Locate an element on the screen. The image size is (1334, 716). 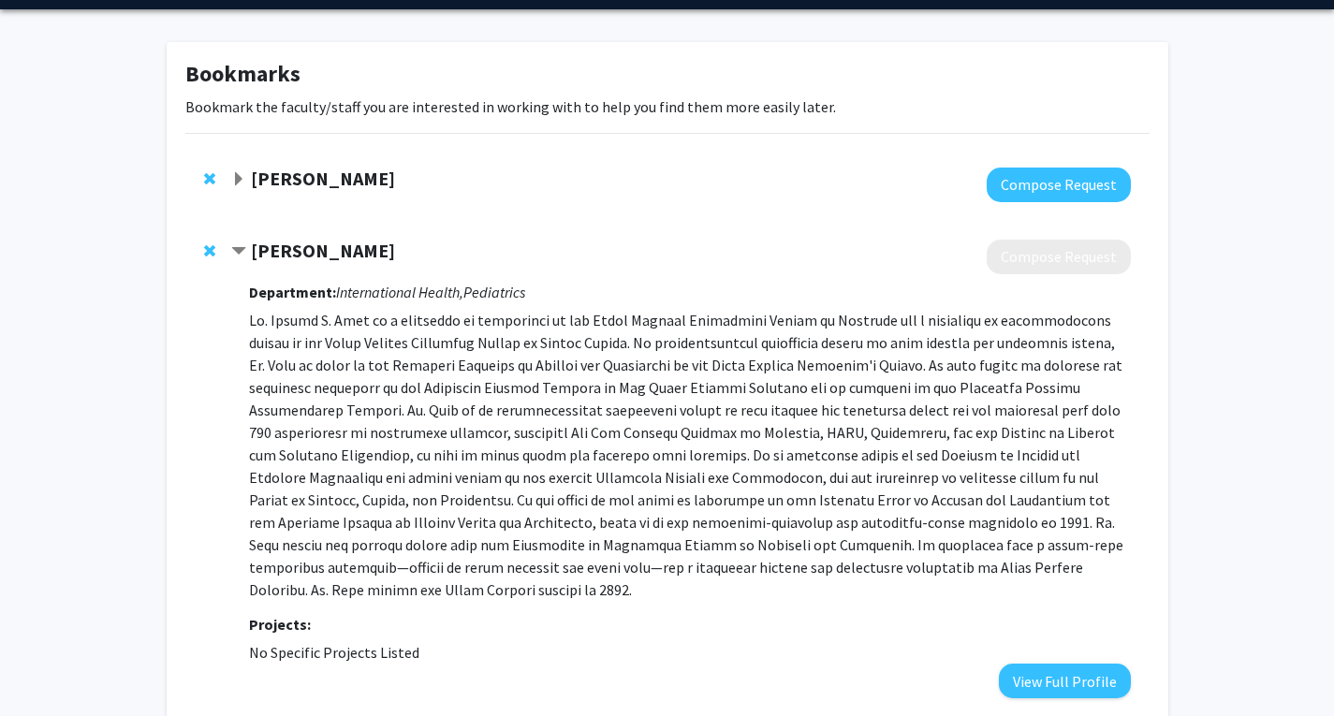
button: View Full Profile is located at coordinates (1065, 681).